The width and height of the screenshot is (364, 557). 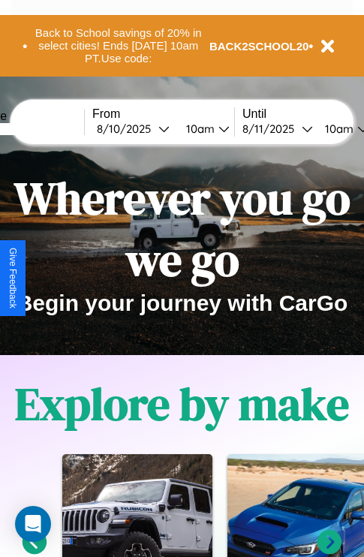 I want to click on div: Open Intercom Messenger, so click(x=33, y=524).